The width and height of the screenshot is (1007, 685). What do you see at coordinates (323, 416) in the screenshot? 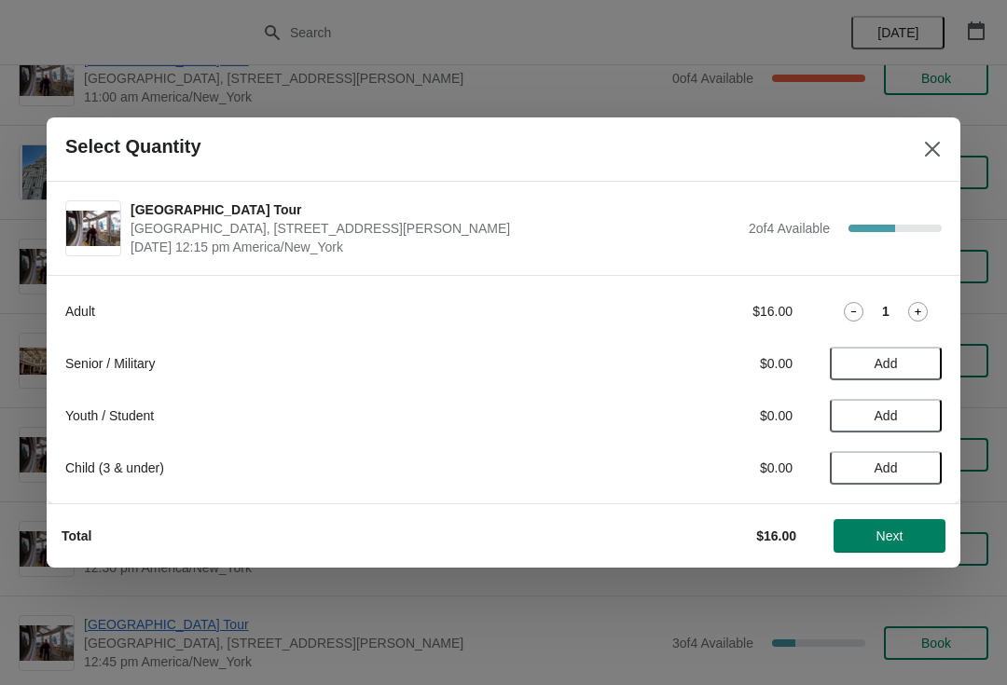
I see `div: Youth / Student` at bounding box center [323, 416].